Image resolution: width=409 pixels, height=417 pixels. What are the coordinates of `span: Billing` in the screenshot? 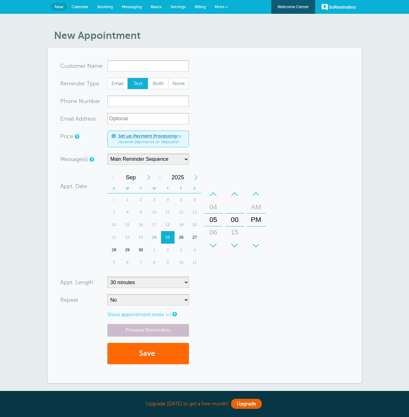 It's located at (200, 7).